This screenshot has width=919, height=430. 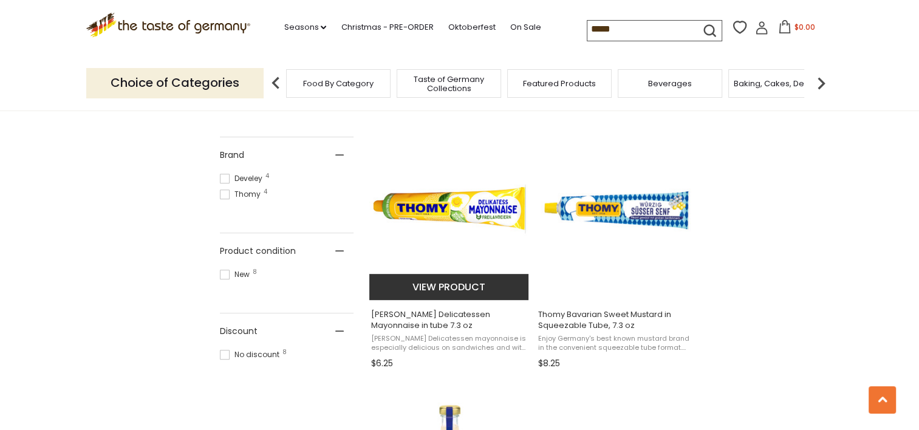 What do you see at coordinates (616, 245) in the screenshot?
I see `a: Thomy Bavarian Sweet Mustard in Squeezable Tube, 7.3 oz` at bounding box center [616, 245].